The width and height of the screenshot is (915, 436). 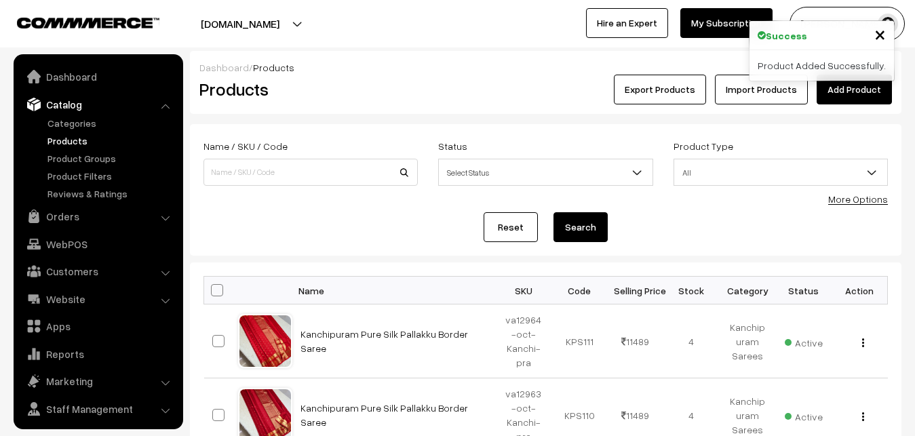 I want to click on th: Name, so click(x=394, y=290).